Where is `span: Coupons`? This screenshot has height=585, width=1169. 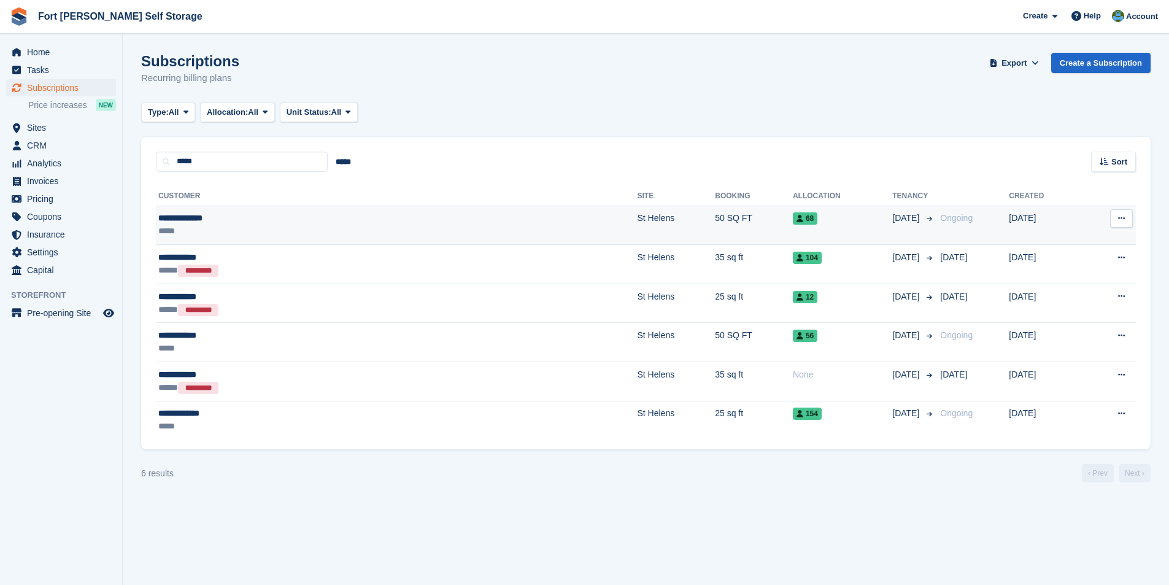 span: Coupons is located at coordinates (64, 217).